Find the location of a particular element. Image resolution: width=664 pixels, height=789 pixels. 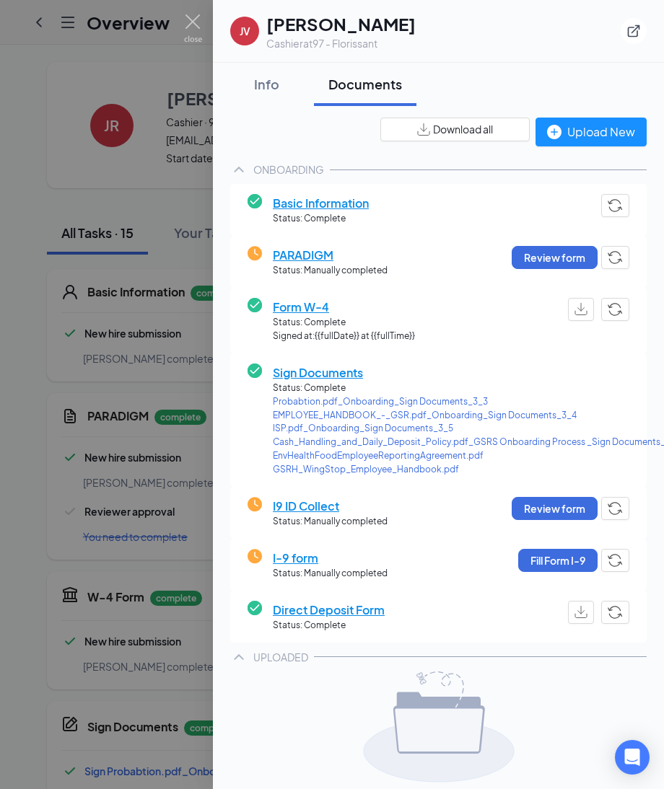

button: Fill Form I-9 is located at coordinates (558, 561).